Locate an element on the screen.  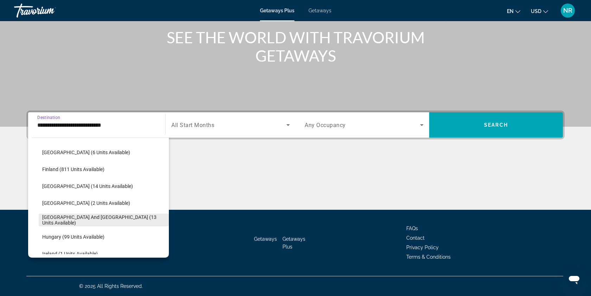
button: User Menu is located at coordinates (568, 11).